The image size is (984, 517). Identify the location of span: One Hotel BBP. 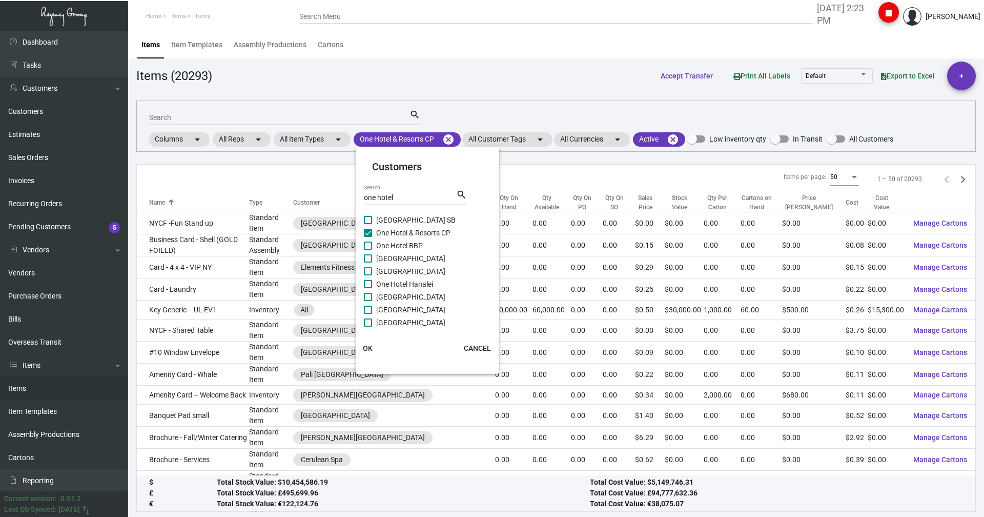
(427, 245).